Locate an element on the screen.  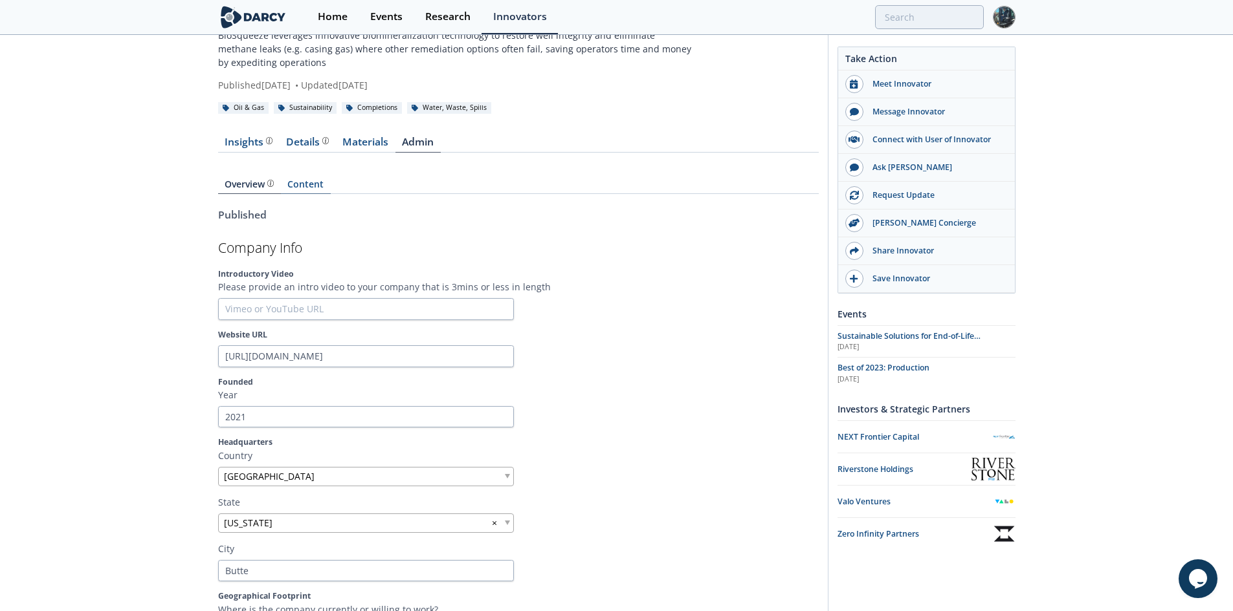
a: Insights is located at coordinates (248, 145).